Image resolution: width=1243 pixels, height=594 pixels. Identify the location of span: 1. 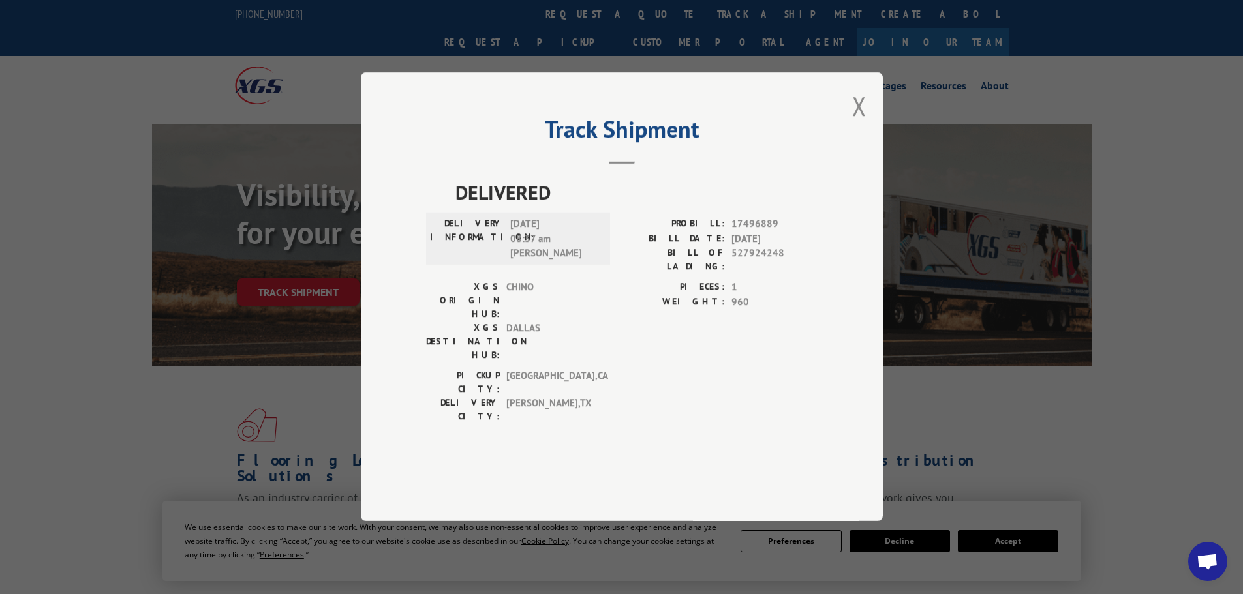
(774, 288).